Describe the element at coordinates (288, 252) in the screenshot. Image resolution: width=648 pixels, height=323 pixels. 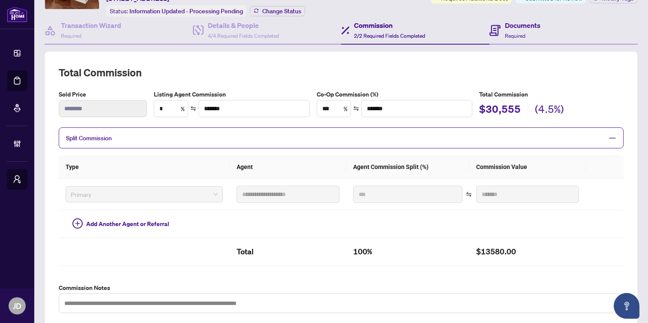
I see `h2: Total` at that location.